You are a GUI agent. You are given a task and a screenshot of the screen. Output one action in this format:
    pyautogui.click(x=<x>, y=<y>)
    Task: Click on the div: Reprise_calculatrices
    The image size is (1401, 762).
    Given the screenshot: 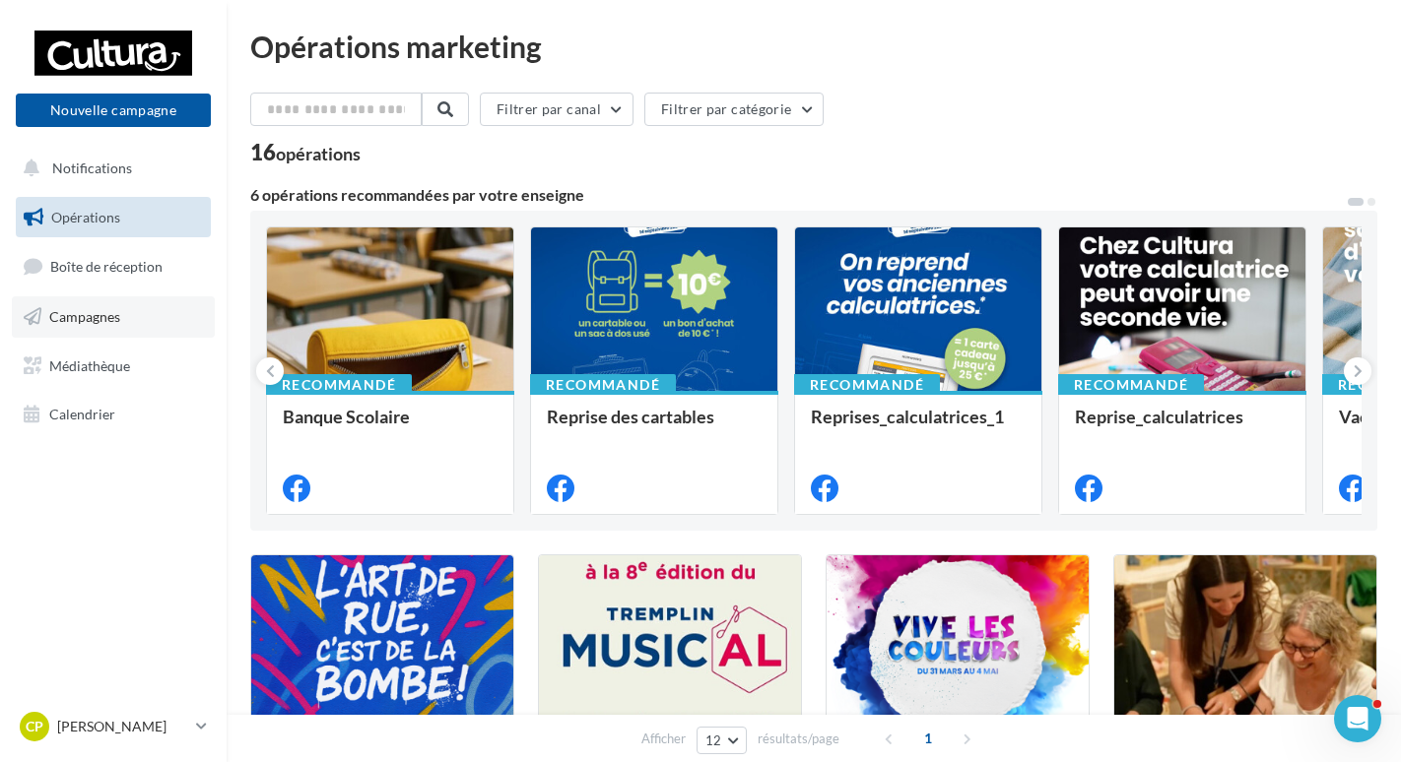 What is the action you would take?
    pyautogui.click(x=1182, y=427)
    